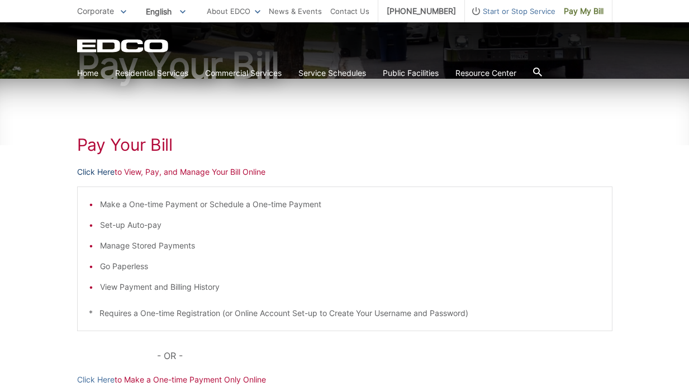 This screenshot has height=392, width=689. I want to click on a: News & Events, so click(295, 11).